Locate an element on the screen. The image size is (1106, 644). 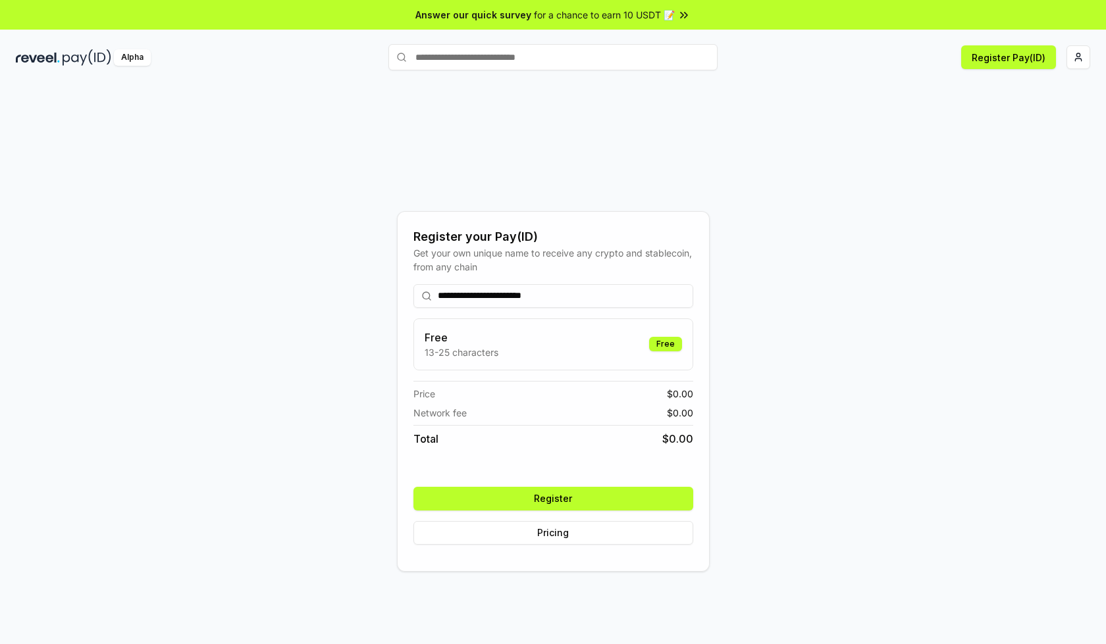
img: pay_id is located at coordinates (87, 57).